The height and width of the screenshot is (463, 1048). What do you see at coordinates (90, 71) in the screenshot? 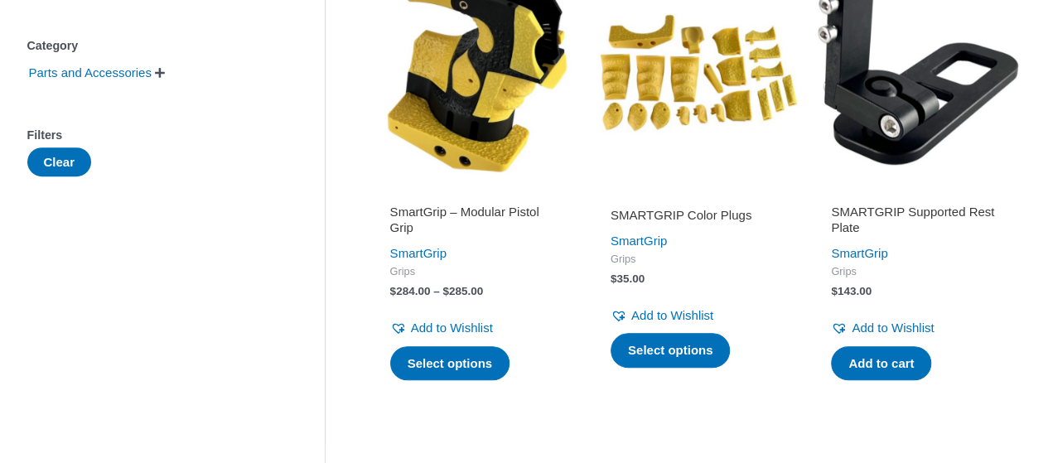
I see `a: Parts and Accessories` at bounding box center [90, 71].